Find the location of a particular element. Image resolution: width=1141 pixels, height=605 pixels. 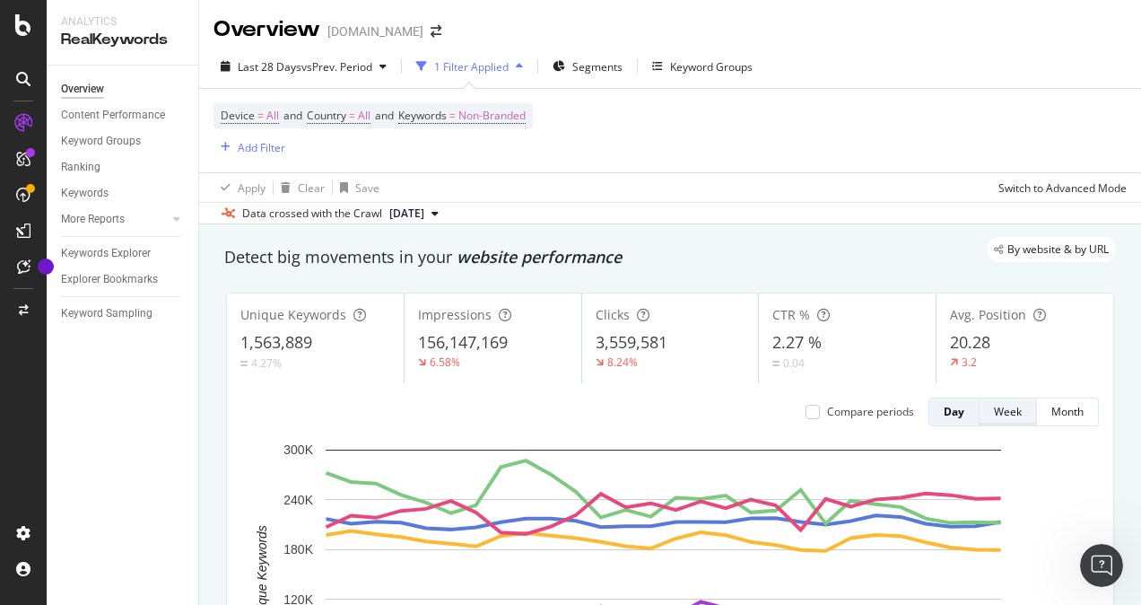

div: RealKeywords is located at coordinates (122, 39).